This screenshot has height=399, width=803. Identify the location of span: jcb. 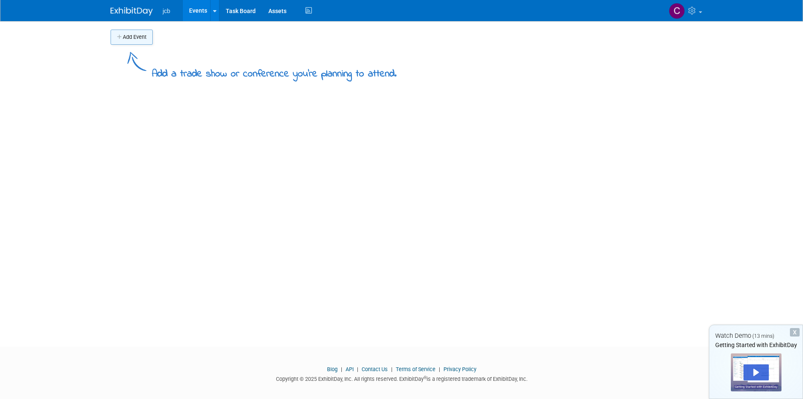
(167, 11).